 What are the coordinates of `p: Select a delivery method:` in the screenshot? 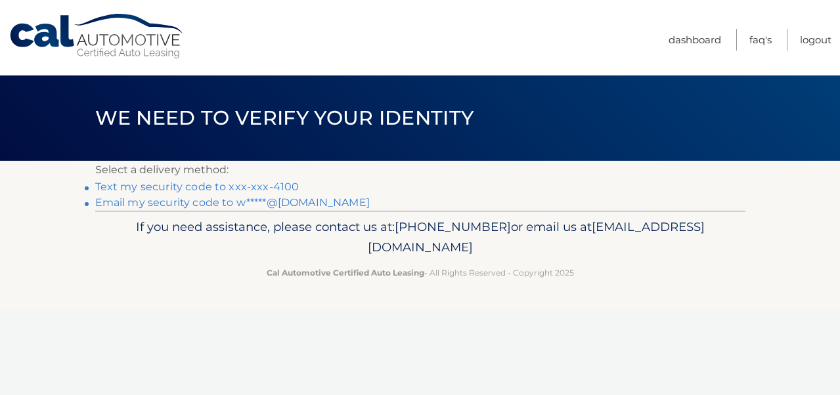 It's located at (420, 170).